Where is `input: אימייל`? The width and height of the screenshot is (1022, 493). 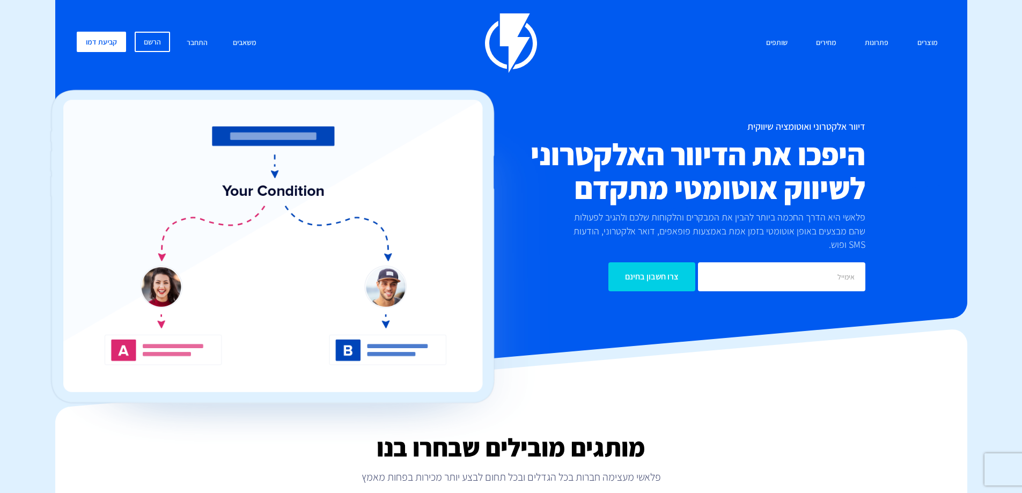
input: אימייל is located at coordinates (781, 277).